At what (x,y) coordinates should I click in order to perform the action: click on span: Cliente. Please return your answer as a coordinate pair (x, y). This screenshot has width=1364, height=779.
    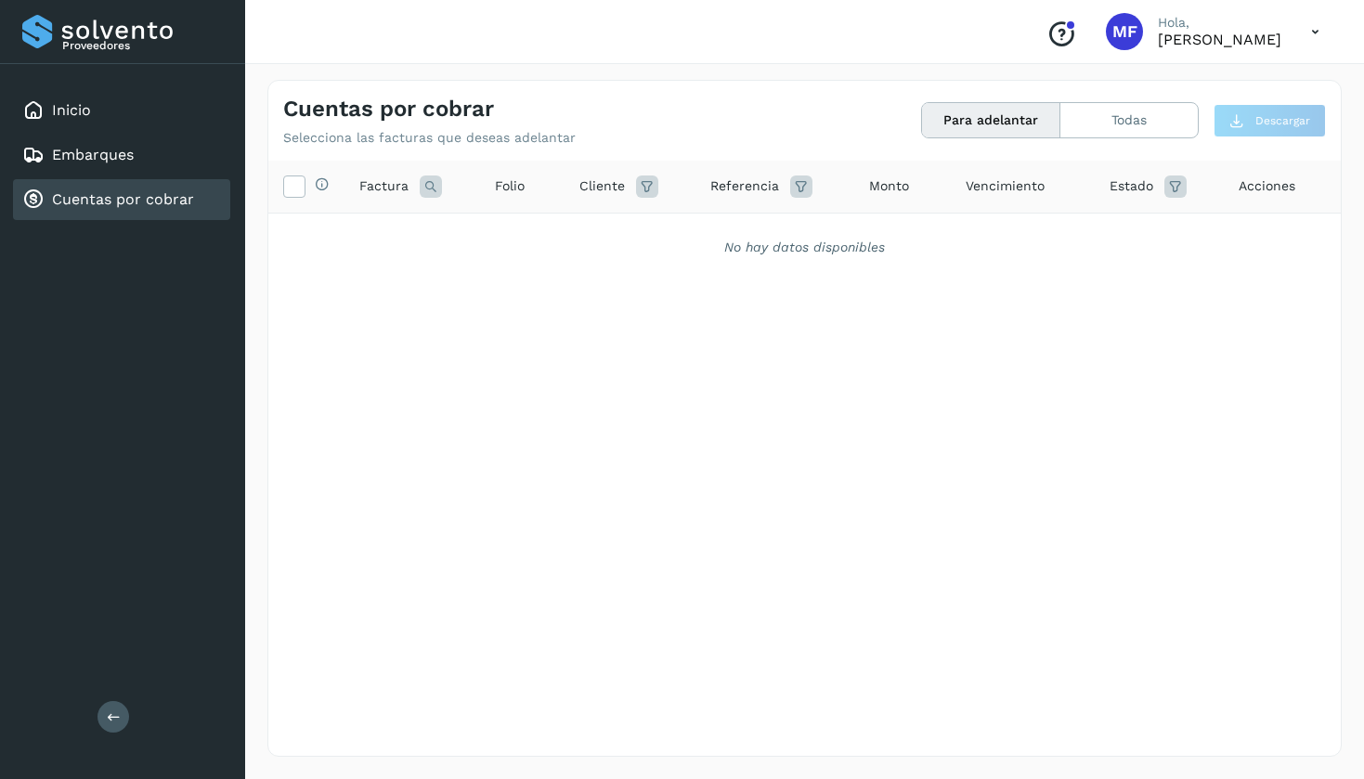
    Looking at the image, I should click on (602, 186).